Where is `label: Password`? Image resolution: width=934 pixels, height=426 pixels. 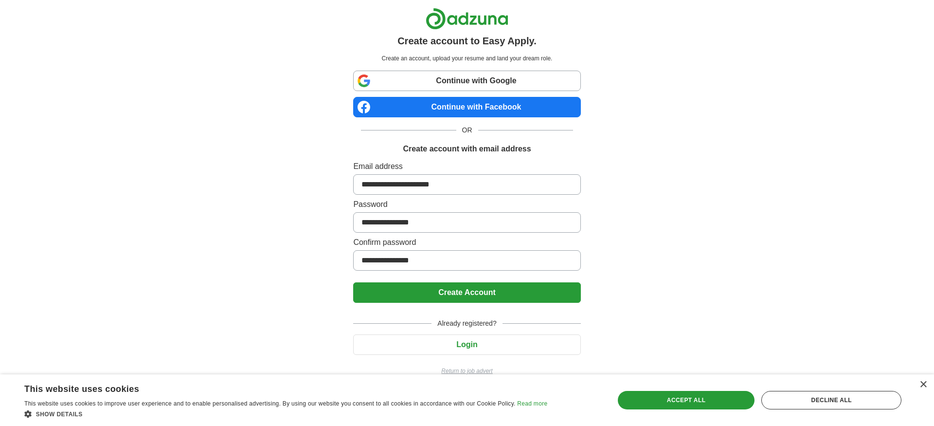 label: Password is located at coordinates (467, 204).